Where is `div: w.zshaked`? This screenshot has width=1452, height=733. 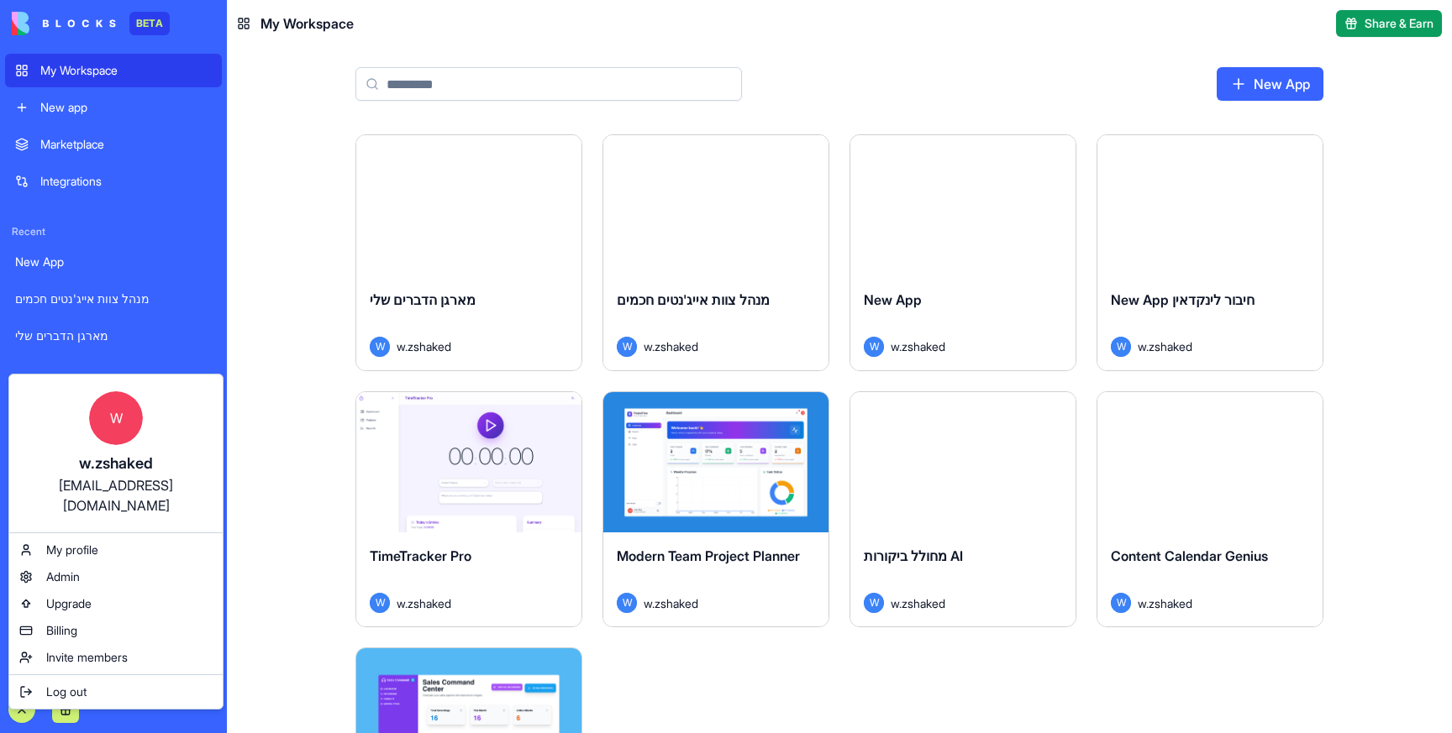 div: w.zshaked is located at coordinates (116, 464).